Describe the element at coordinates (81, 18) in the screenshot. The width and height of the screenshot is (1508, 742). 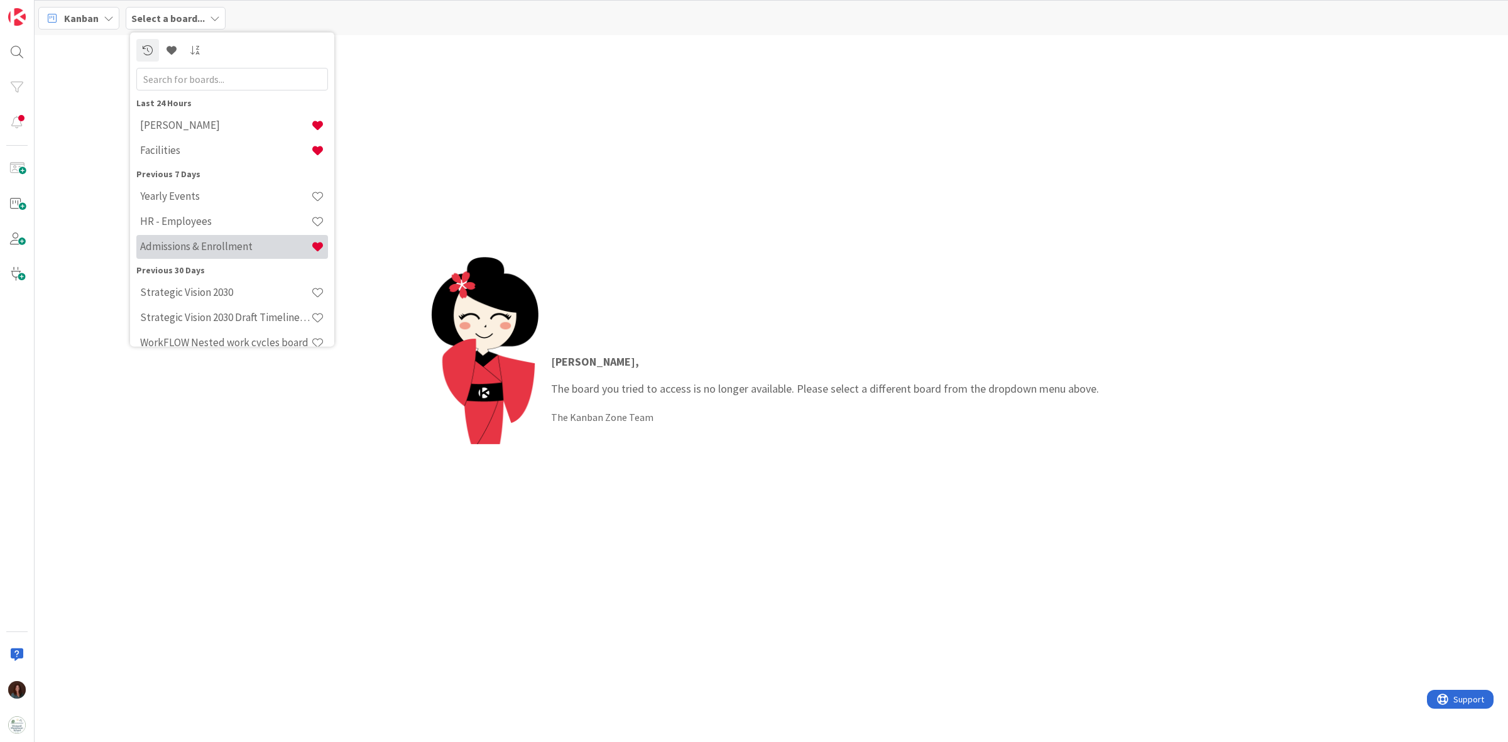
I see `span: Kanban` at that location.